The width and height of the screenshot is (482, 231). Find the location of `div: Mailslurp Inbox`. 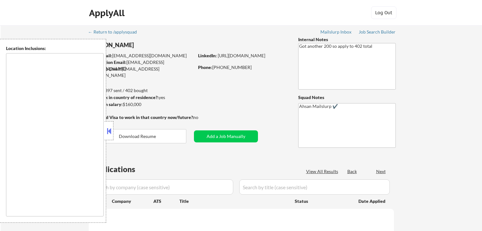

div: Mailslurp Inbox is located at coordinates (336, 32).